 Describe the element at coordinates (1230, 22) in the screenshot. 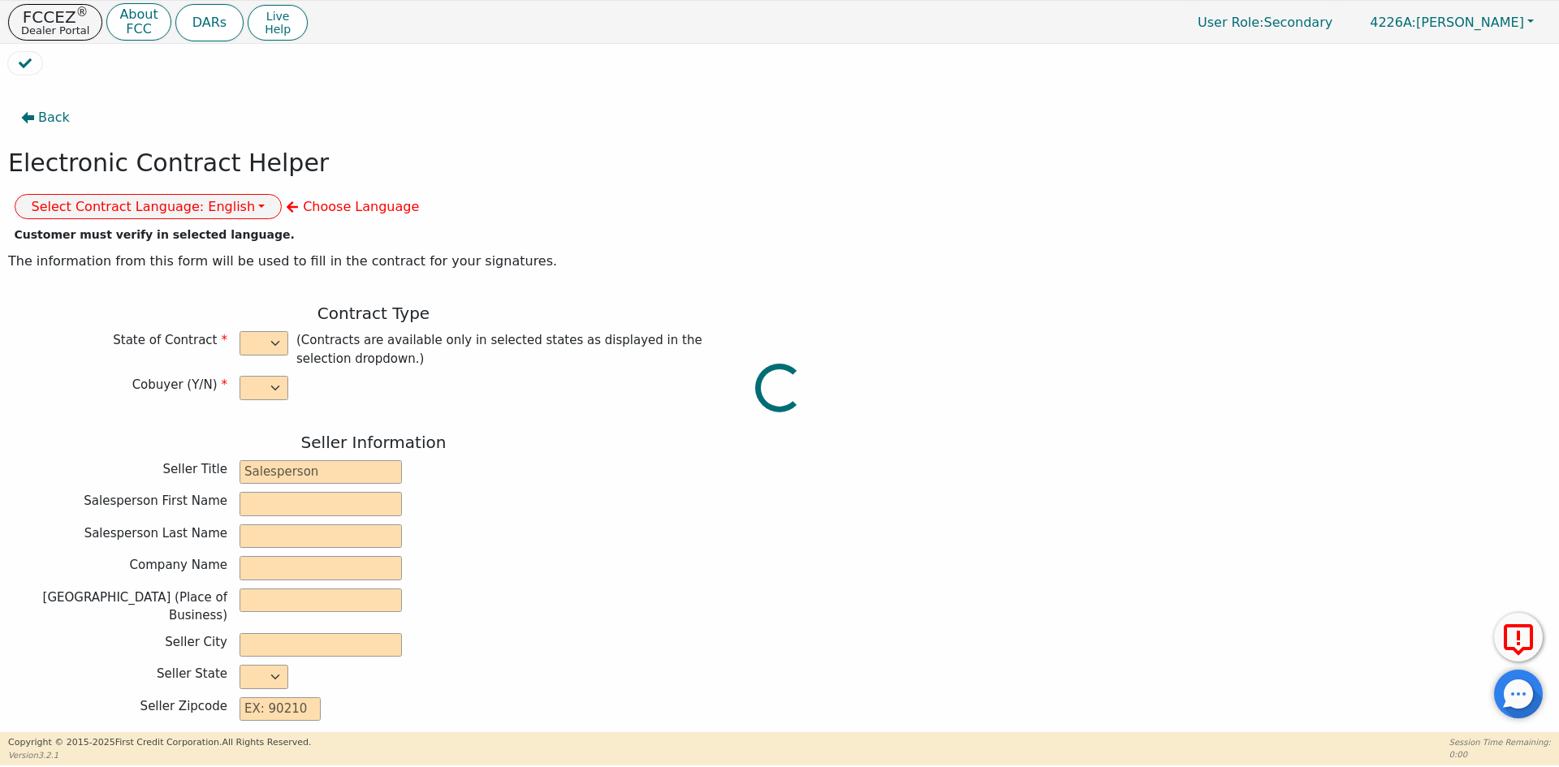

I see `span: User Role :` at that location.